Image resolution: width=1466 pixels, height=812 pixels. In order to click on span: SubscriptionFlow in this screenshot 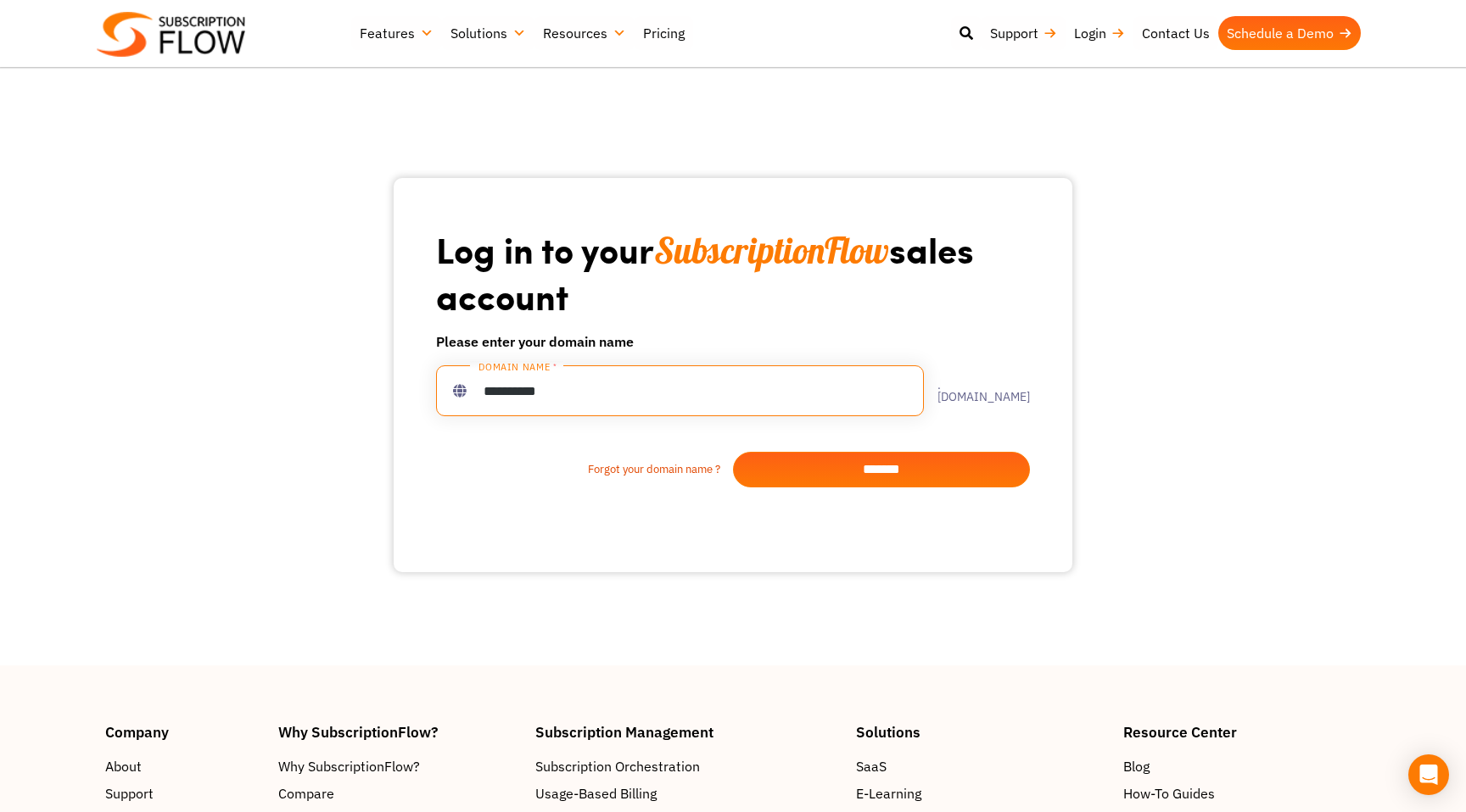, I will do `click(772, 251)`.